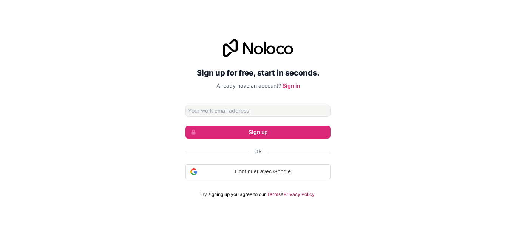 The width and height of the screenshot is (516, 236). I want to click on span: Continuer avec Google, so click(263, 171).